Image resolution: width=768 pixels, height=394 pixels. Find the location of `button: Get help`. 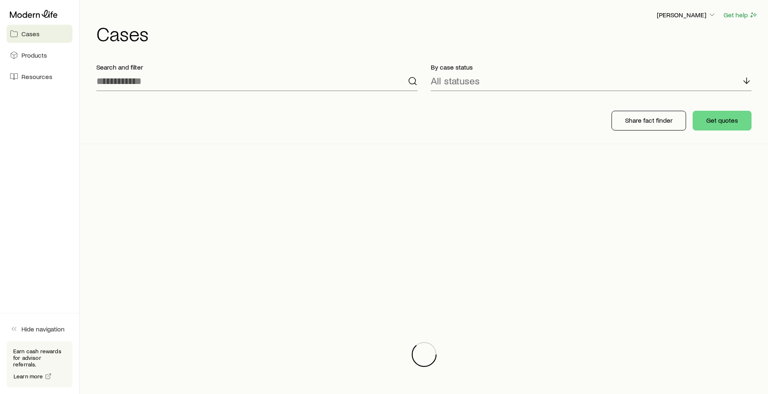

button: Get help is located at coordinates (740, 15).